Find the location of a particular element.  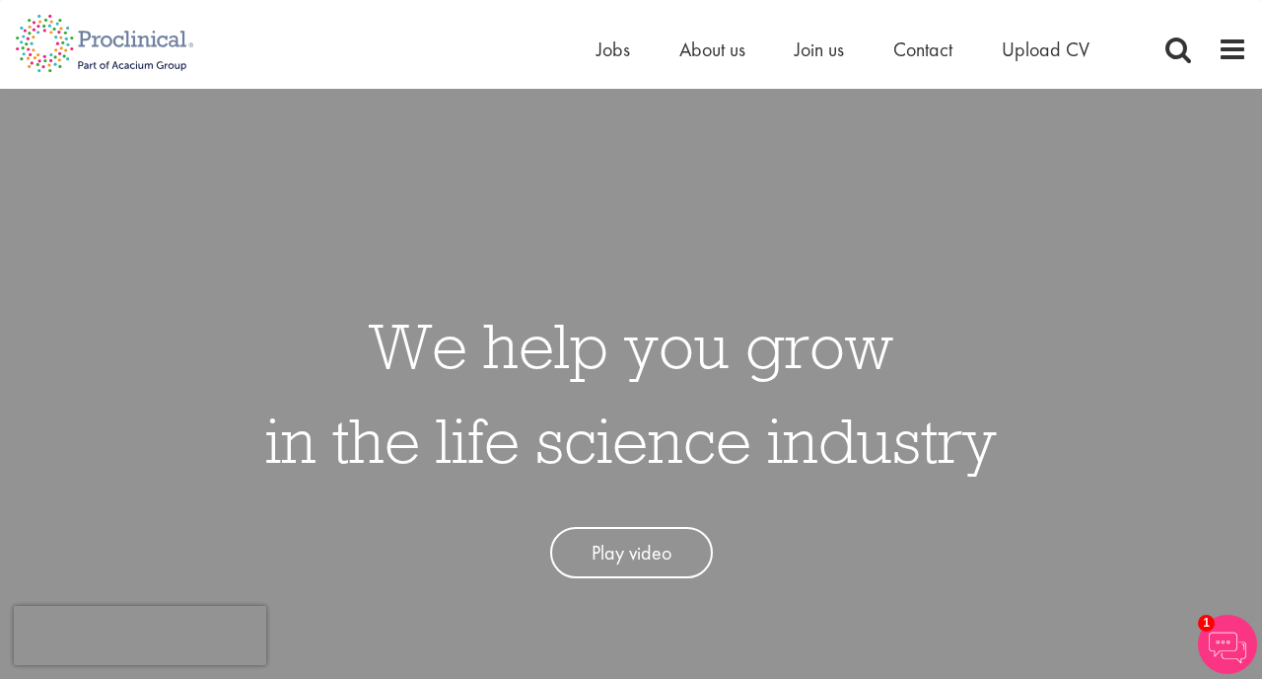

a: Join us is located at coordinates (820, 49).